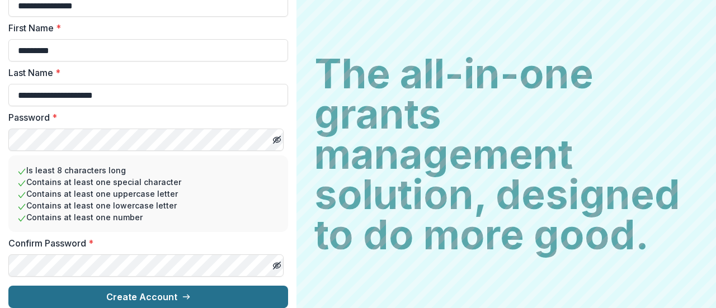 This screenshot has height=308, width=716. I want to click on li: Contains at least one uppercase letter, so click(148, 194).